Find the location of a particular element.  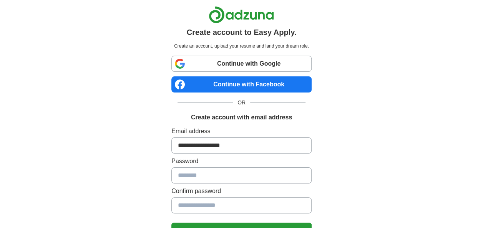

label: Password is located at coordinates (241, 161).